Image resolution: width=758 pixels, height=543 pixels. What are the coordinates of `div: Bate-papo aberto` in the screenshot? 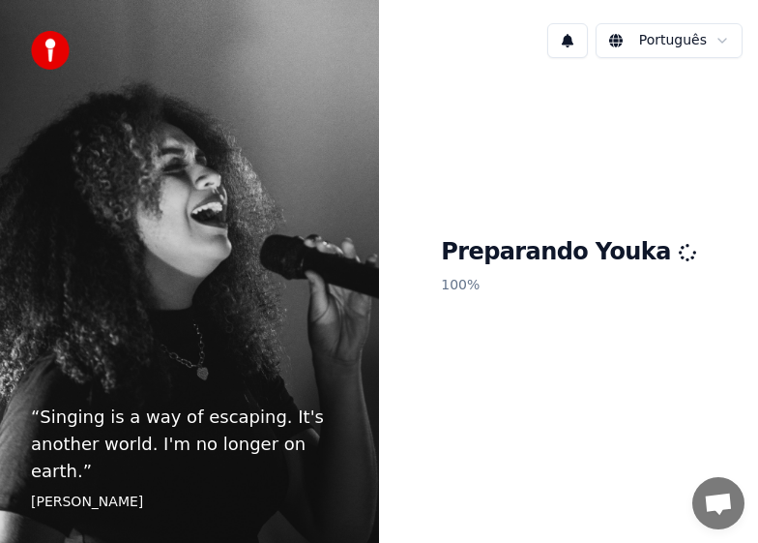 It's located at (719, 503).